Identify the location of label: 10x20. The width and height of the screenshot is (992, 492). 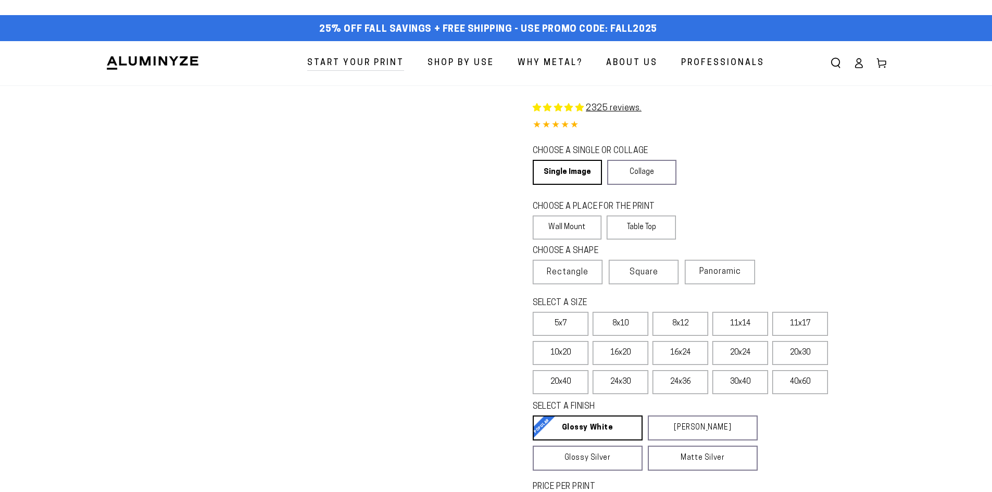
(560, 353).